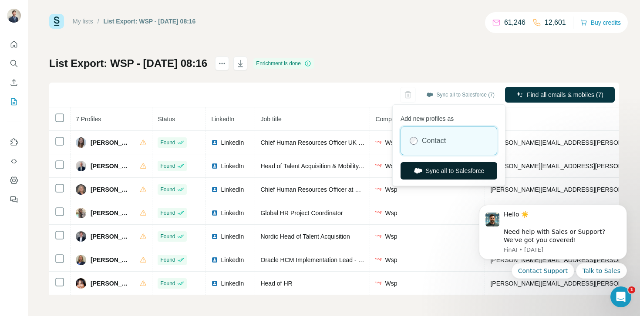 Image resolution: width=640 pixels, height=316 pixels. What do you see at coordinates (514, 23) in the screenshot?
I see `p: 61,246` at bounding box center [514, 23].